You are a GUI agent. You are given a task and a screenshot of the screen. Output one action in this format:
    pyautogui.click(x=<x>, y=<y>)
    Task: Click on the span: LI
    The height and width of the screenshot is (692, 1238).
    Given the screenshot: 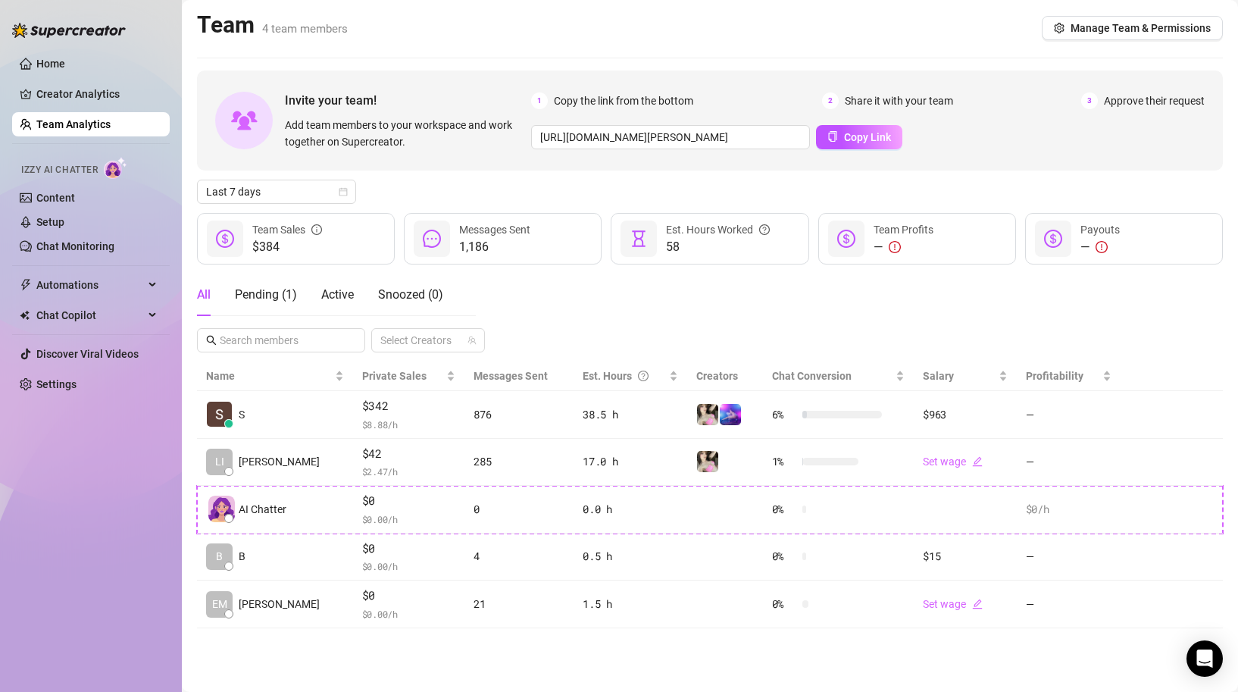 What is the action you would take?
    pyautogui.click(x=220, y=462)
    